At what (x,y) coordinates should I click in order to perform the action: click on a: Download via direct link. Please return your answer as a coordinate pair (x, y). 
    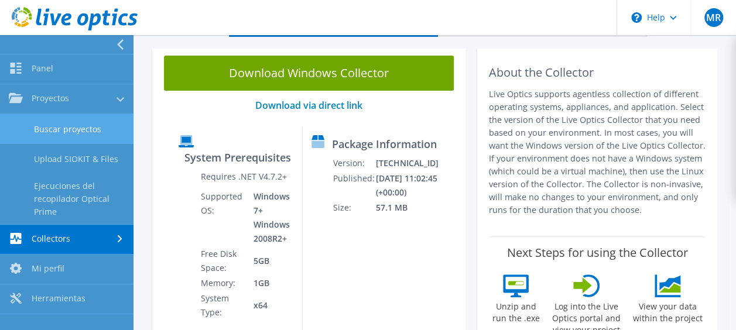
    Looking at the image, I should click on (308, 105).